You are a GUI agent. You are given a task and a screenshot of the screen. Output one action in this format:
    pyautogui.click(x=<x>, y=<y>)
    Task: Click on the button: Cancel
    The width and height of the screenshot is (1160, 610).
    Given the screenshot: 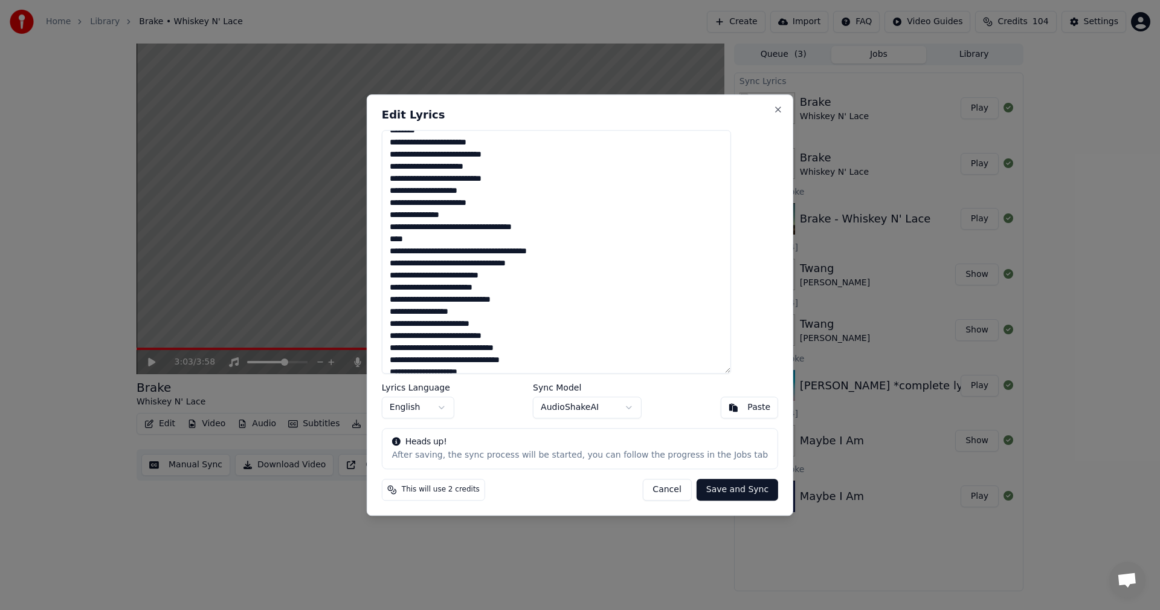 What is the action you would take?
    pyautogui.click(x=666, y=489)
    